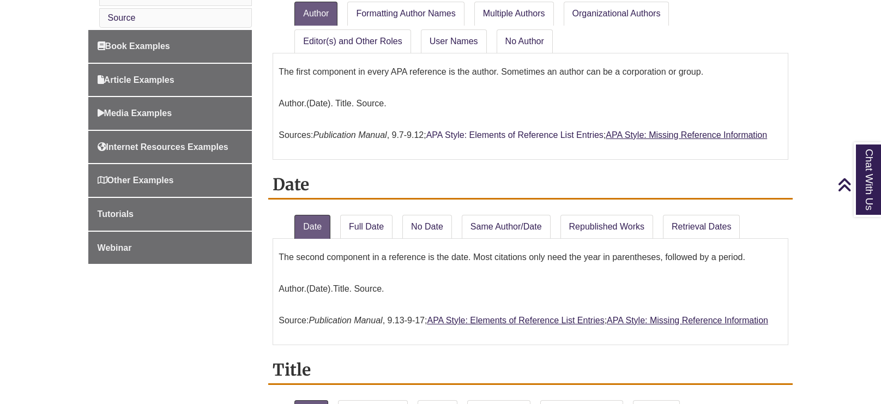 This screenshot has height=404, width=881. What do you see at coordinates (607, 227) in the screenshot?
I see `a: Republished Works` at bounding box center [607, 227].